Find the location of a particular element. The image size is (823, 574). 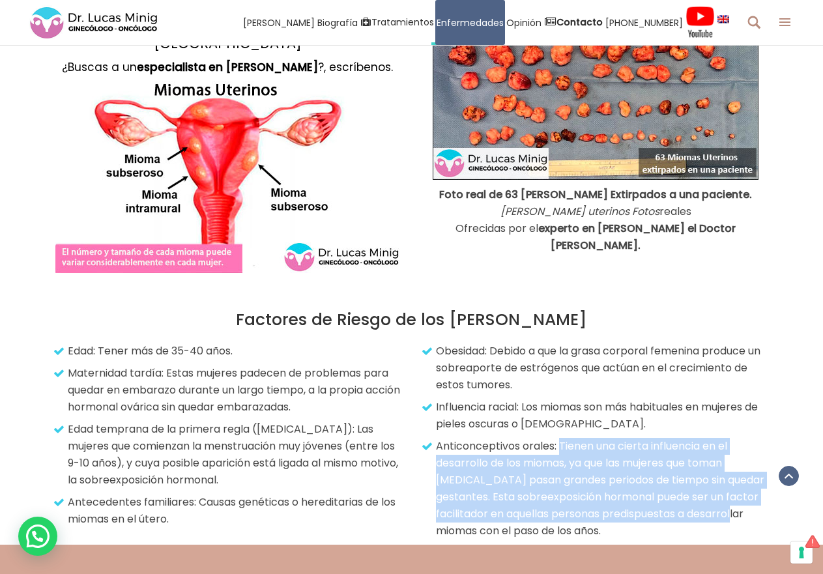

img: language english is located at coordinates (724, 19).